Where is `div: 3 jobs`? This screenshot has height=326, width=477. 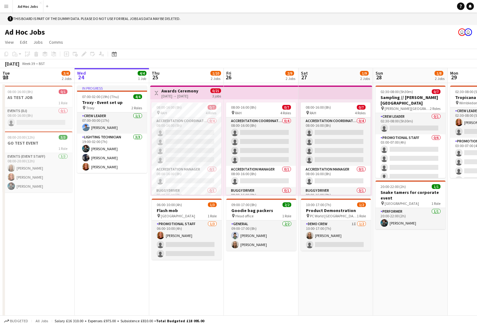
div: 3 jobs is located at coordinates (217, 96).